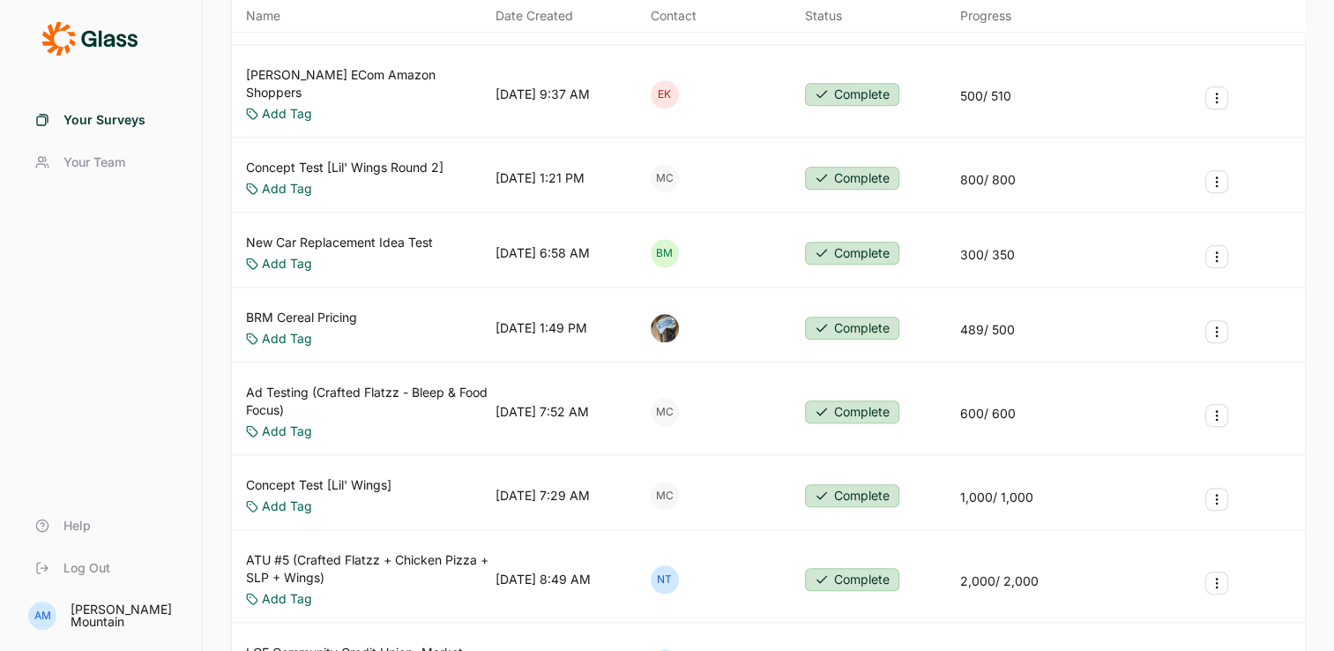 The image size is (1334, 651). Describe the element at coordinates (42, 616) in the screenshot. I see `div: AM` at that location.